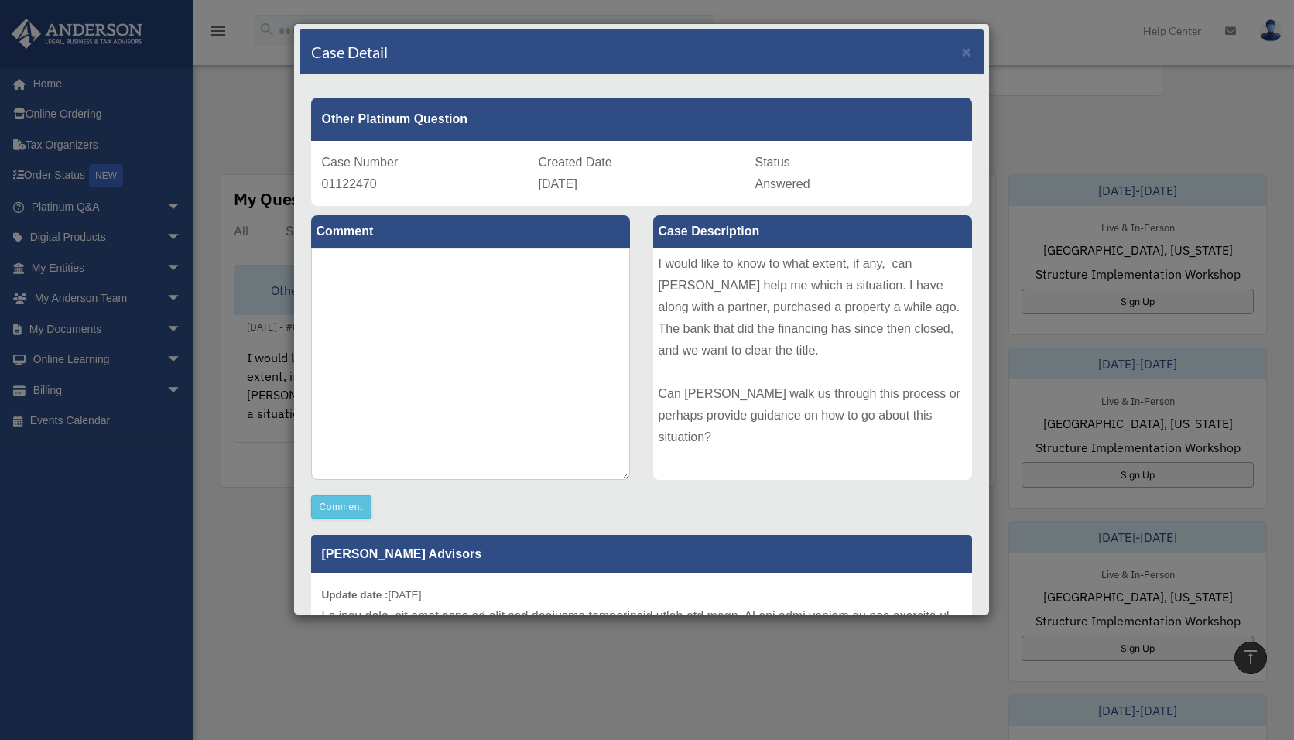 The height and width of the screenshot is (740, 1294). What do you see at coordinates (349, 183) in the screenshot?
I see `span: 01122470` at bounding box center [349, 183].